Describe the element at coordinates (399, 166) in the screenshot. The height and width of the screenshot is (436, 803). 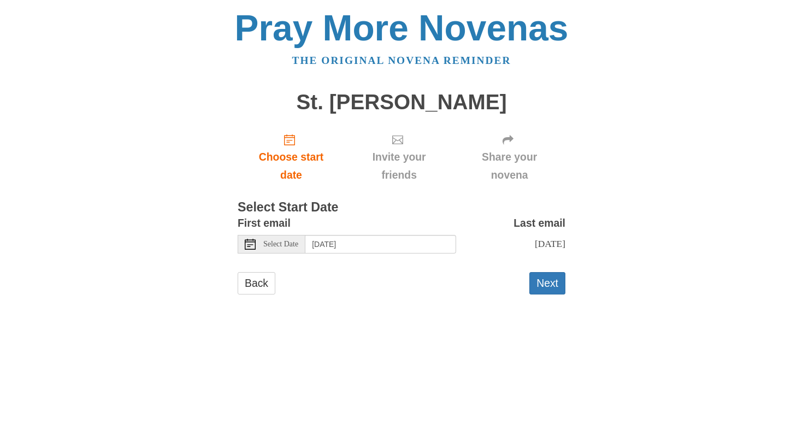
I see `span: Invite your friends` at that location.